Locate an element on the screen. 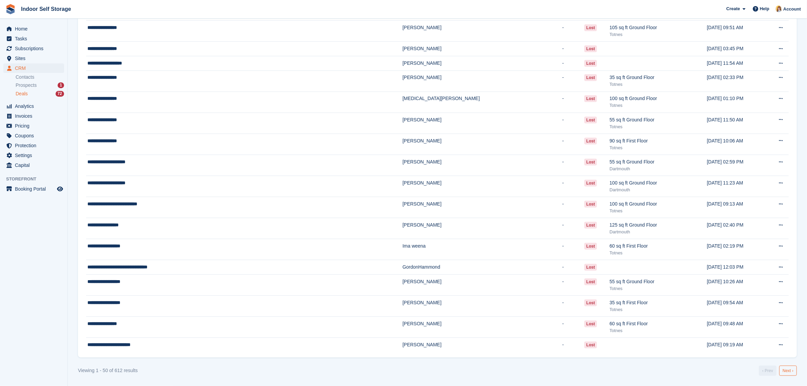 The height and width of the screenshot is (386, 807). div: 105 sq ft Ground Floor is located at coordinates (658, 27).